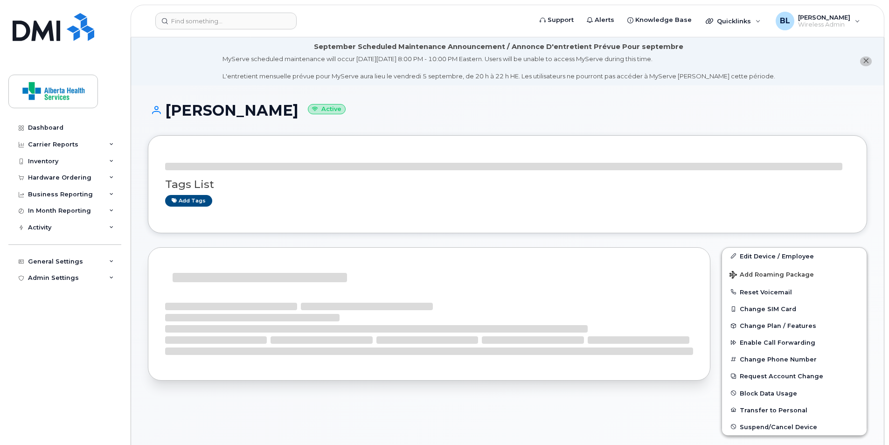 The height and width of the screenshot is (445, 889). I want to click on button: Suspend/Cancel Device, so click(794, 427).